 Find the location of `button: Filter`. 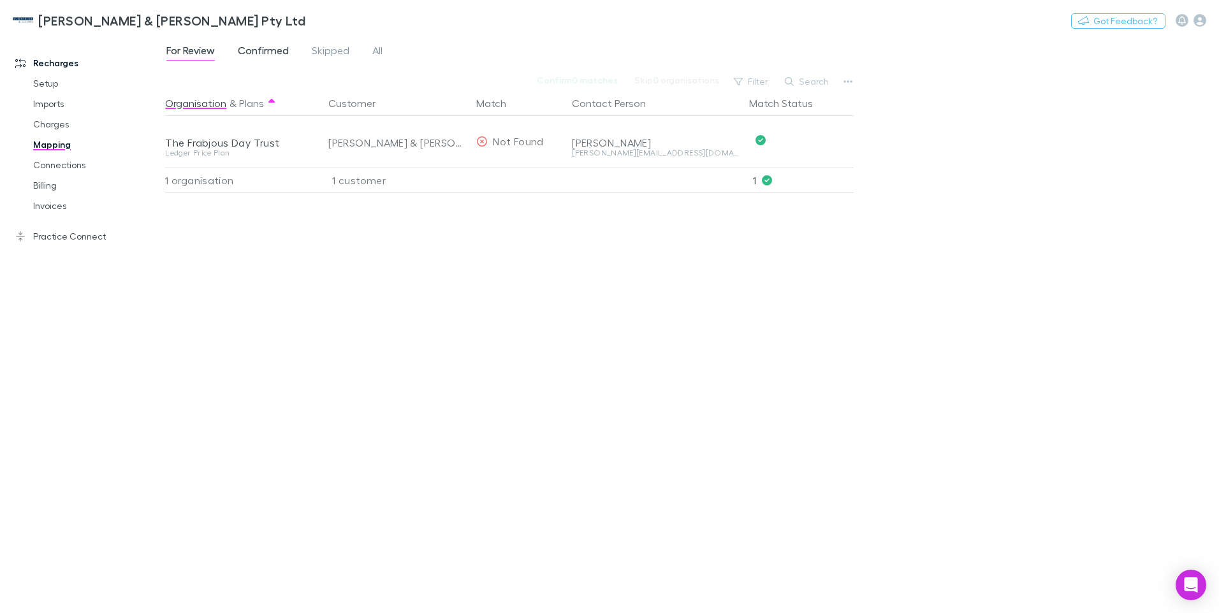

button: Filter is located at coordinates (752, 82).